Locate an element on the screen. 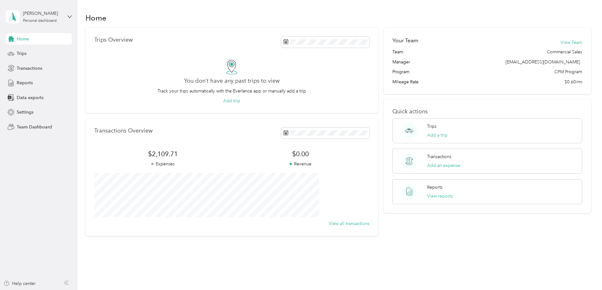 Image resolution: width=602 pixels, height=290 pixels. div: Help center is located at coordinates (20, 283).